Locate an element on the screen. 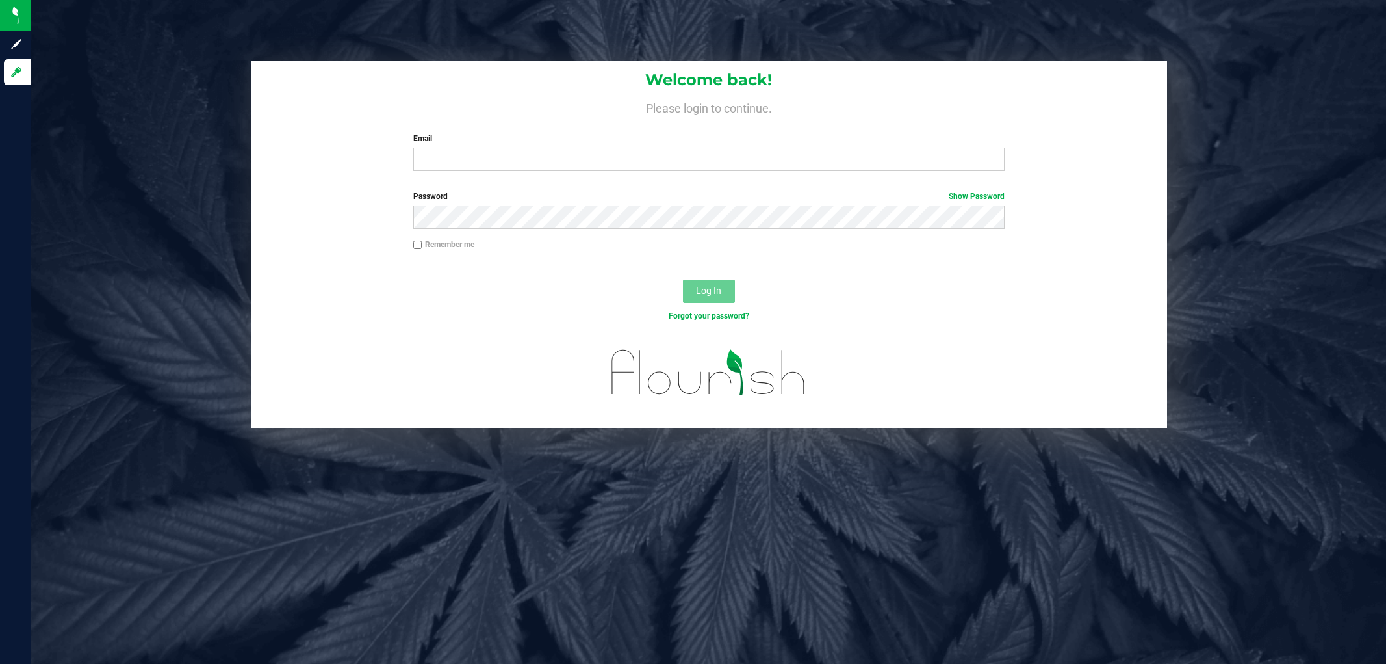  label: Email is located at coordinates (709, 138).